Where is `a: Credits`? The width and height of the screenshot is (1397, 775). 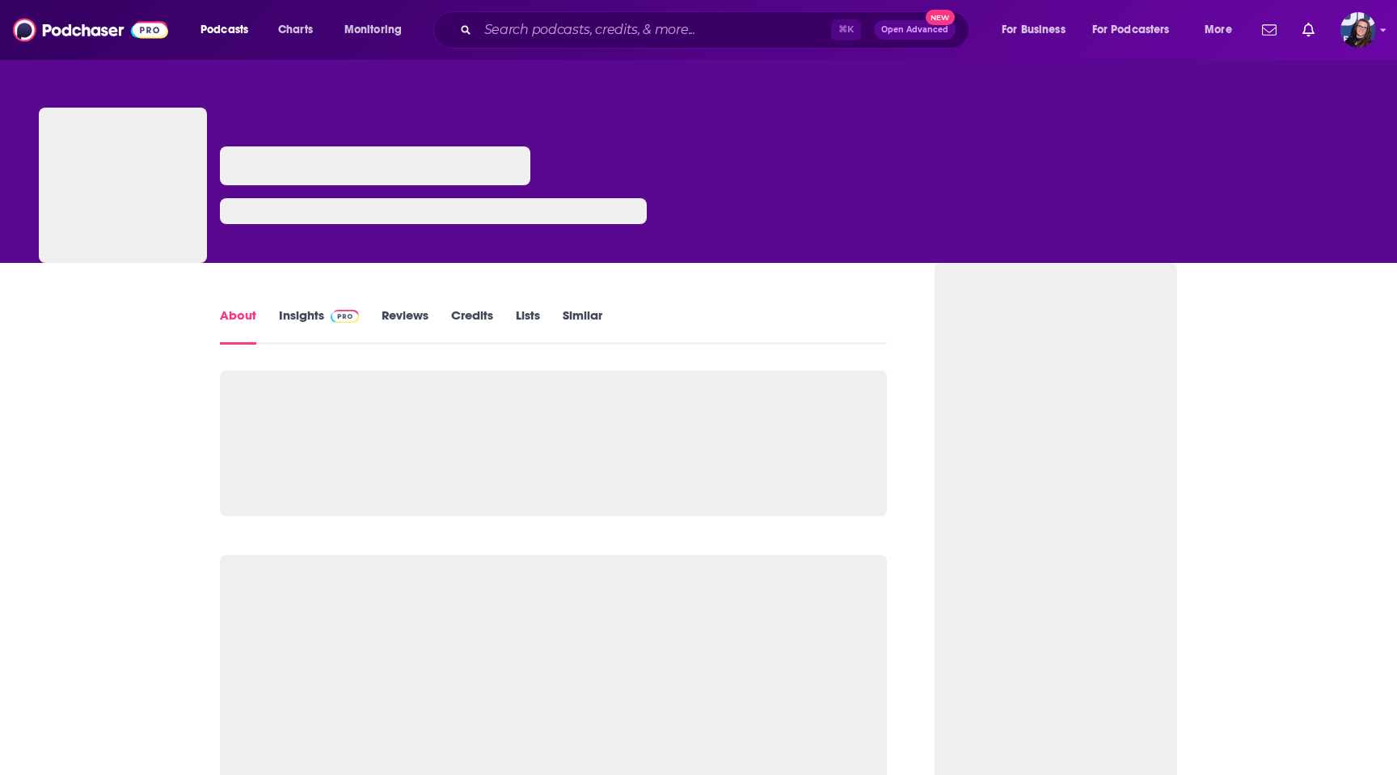 a: Credits is located at coordinates (472, 326).